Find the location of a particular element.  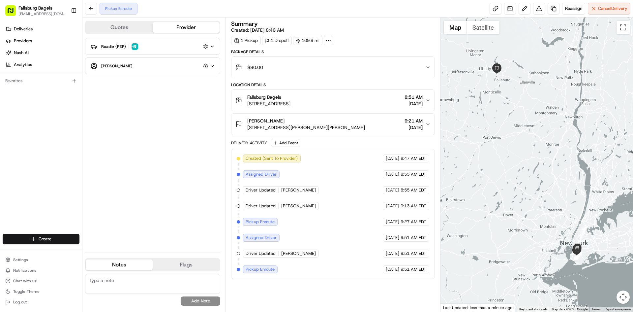

div: 3 is located at coordinates (579, 256).